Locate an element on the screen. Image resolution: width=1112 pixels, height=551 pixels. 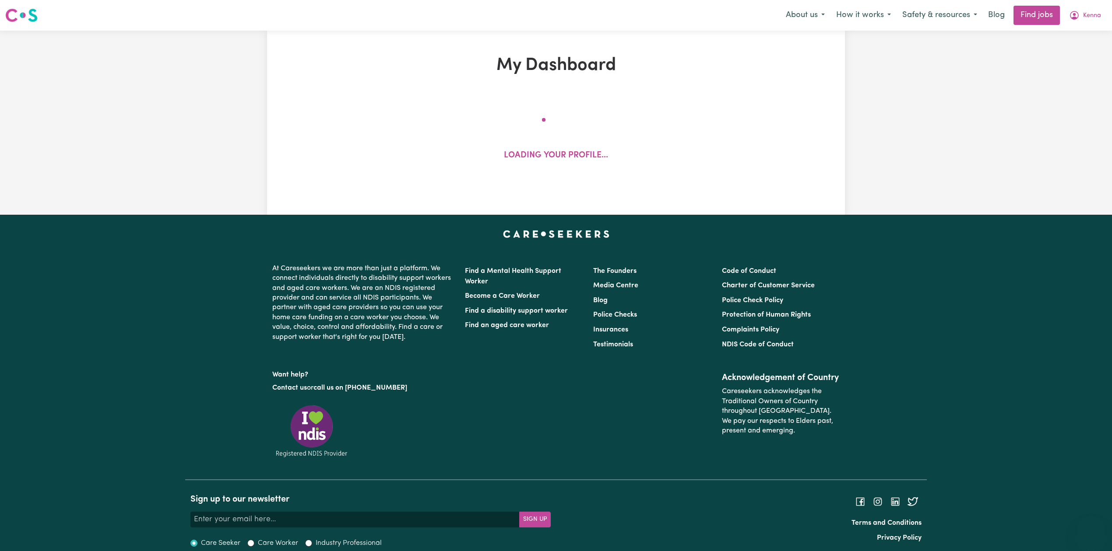
a: Code of Conduct is located at coordinates (749, 271).